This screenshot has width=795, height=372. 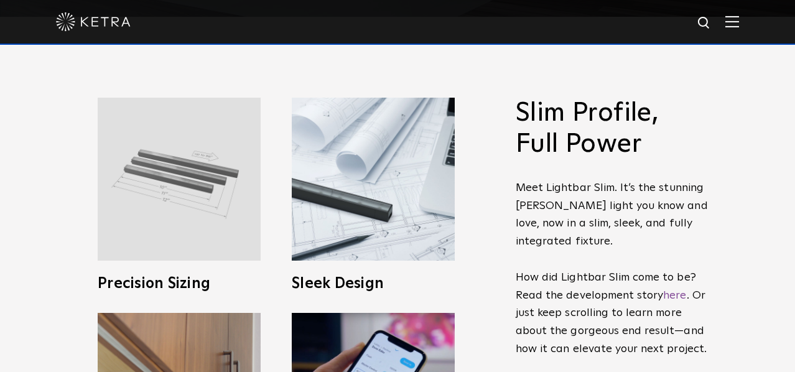 What do you see at coordinates (373, 284) in the screenshot?
I see `h3: Sleek Design` at bounding box center [373, 284].